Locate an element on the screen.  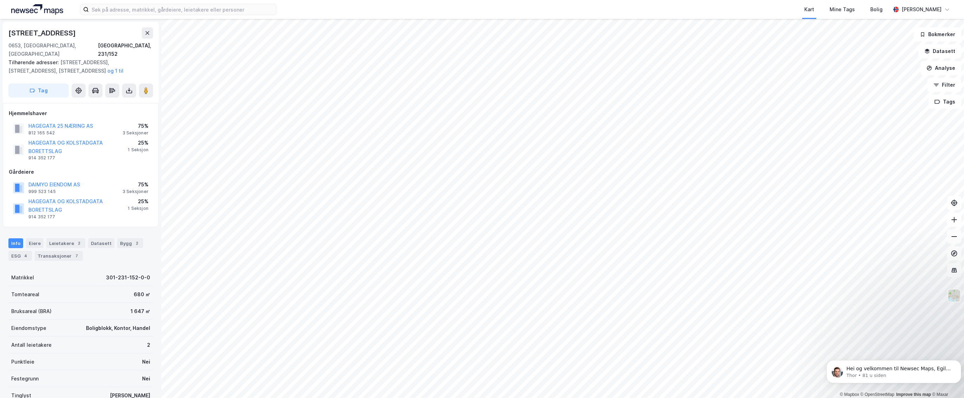
div: 812 165 542 is located at coordinates (41, 133).